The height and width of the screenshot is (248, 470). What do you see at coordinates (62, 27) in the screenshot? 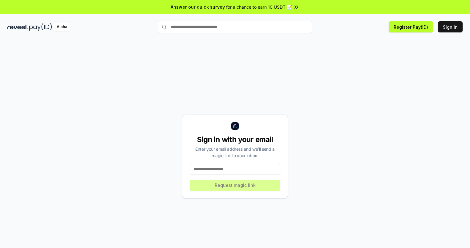
I see `div: Alpha` at bounding box center [62, 27].